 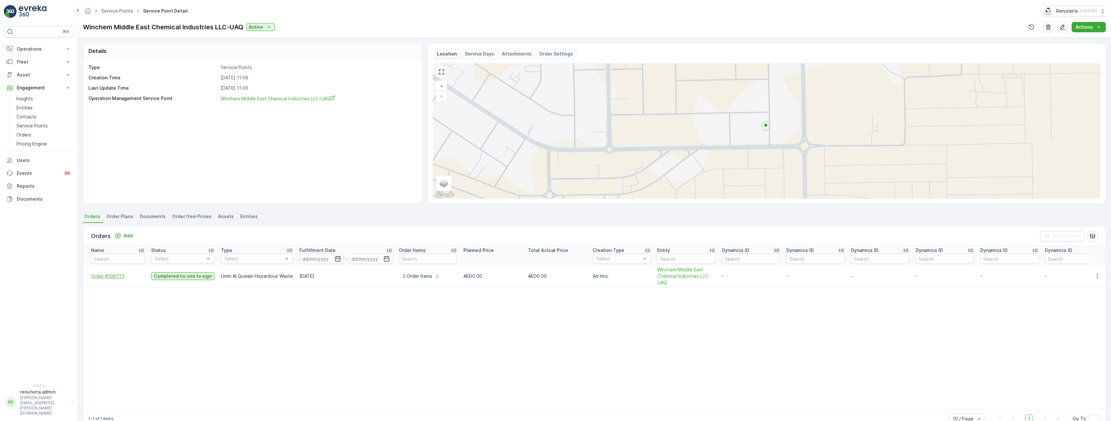 What do you see at coordinates (1048, 11) in the screenshot?
I see `img: Screenshot_2024-07-26_at_13.33.01.png` at bounding box center [1048, 11].